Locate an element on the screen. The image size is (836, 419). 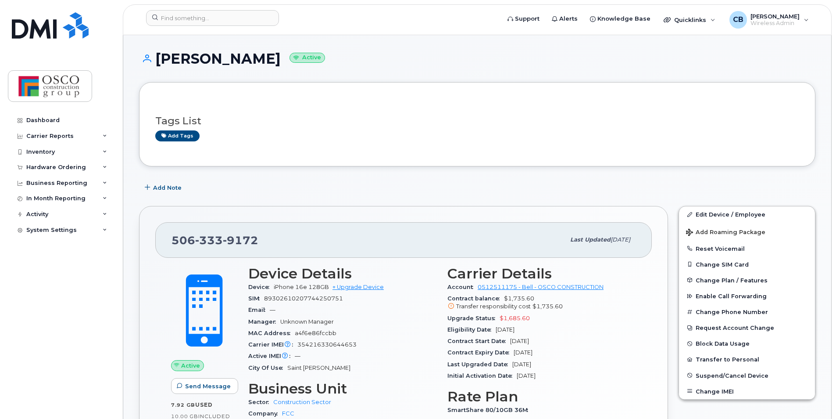
span: 89302610207744250751 is located at coordinates (304, 298).